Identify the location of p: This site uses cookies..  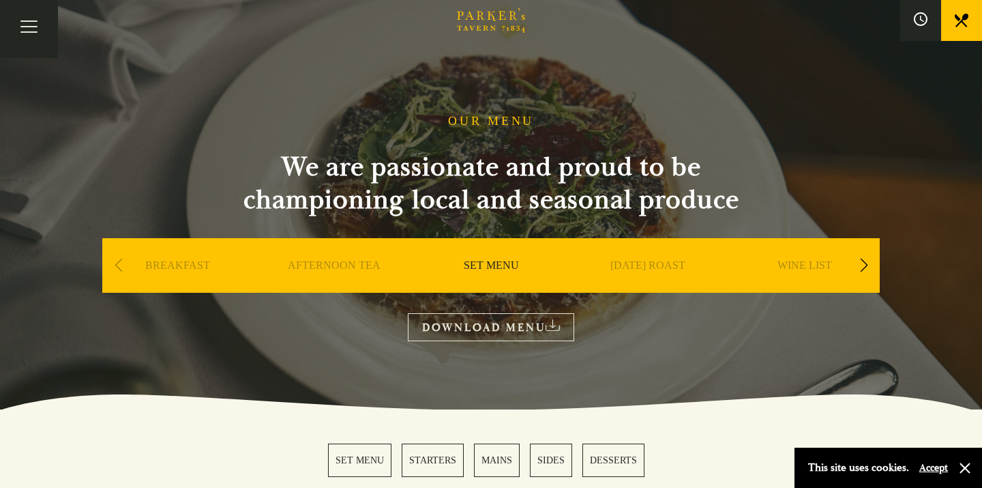
(859, 467).